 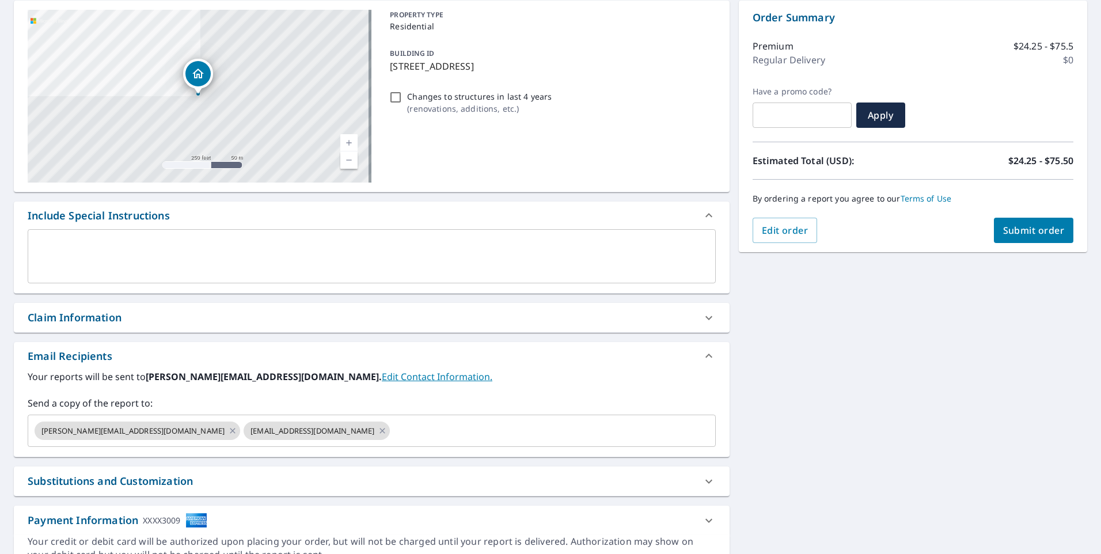 What do you see at coordinates (349, 143) in the screenshot?
I see `a: Current Level 17, Zoom In` at bounding box center [349, 143].